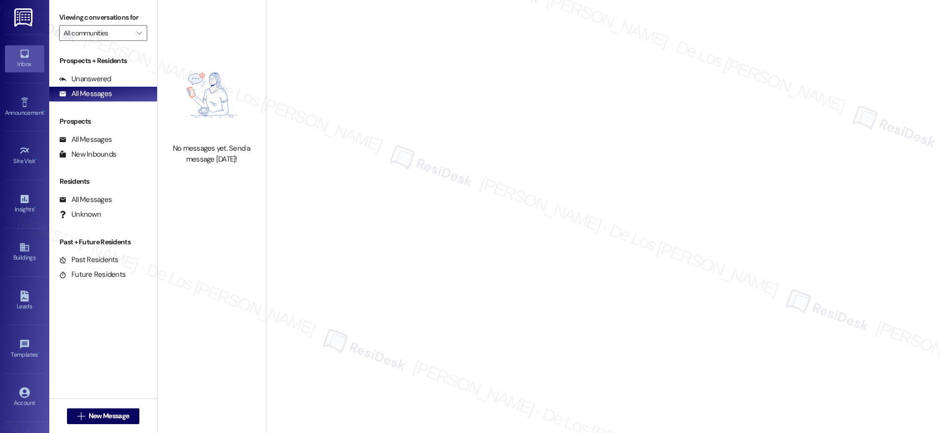 This screenshot has width=940, height=433. What do you see at coordinates (103, 416) in the screenshot?
I see `button: New Message` at bounding box center [103, 416].